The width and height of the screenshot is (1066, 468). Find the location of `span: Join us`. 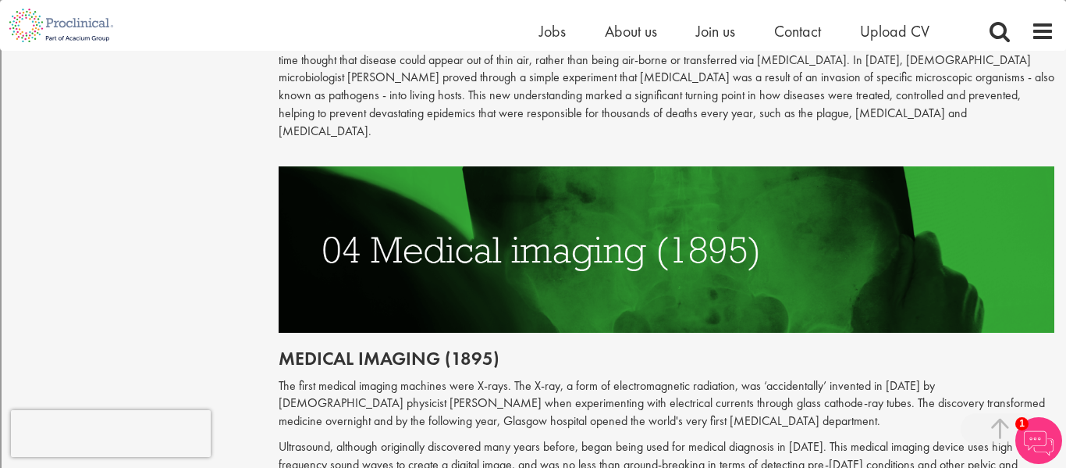

span: Join us is located at coordinates (716, 31).